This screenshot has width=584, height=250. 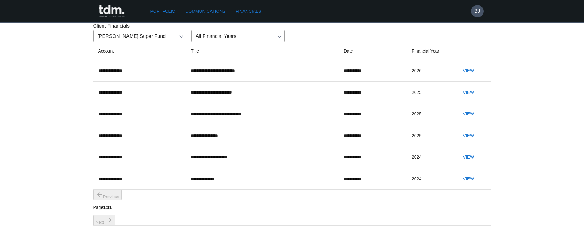 What do you see at coordinates (477, 11) in the screenshot?
I see `button: BJ` at bounding box center [477, 11].